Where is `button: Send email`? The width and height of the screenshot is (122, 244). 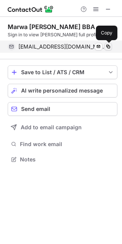 button: Send email is located at coordinates (62, 109).